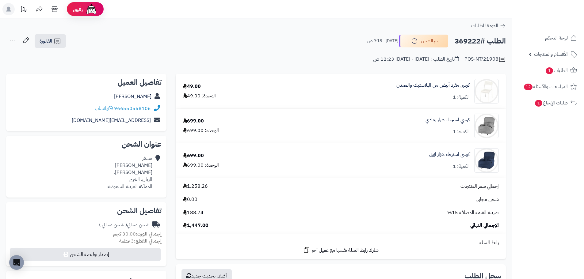  Describe the element at coordinates (124, 225) in the screenshot. I see `div: شحن مجاني` at that location.